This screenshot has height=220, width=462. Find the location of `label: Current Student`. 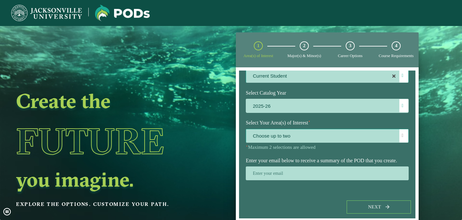

label: Current Student is located at coordinates (327, 76).